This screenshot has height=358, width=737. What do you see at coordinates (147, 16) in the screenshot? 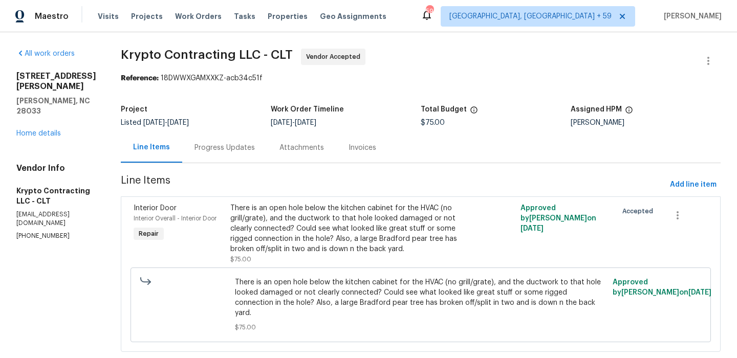
I see `span: Projects` at bounding box center [147, 16].